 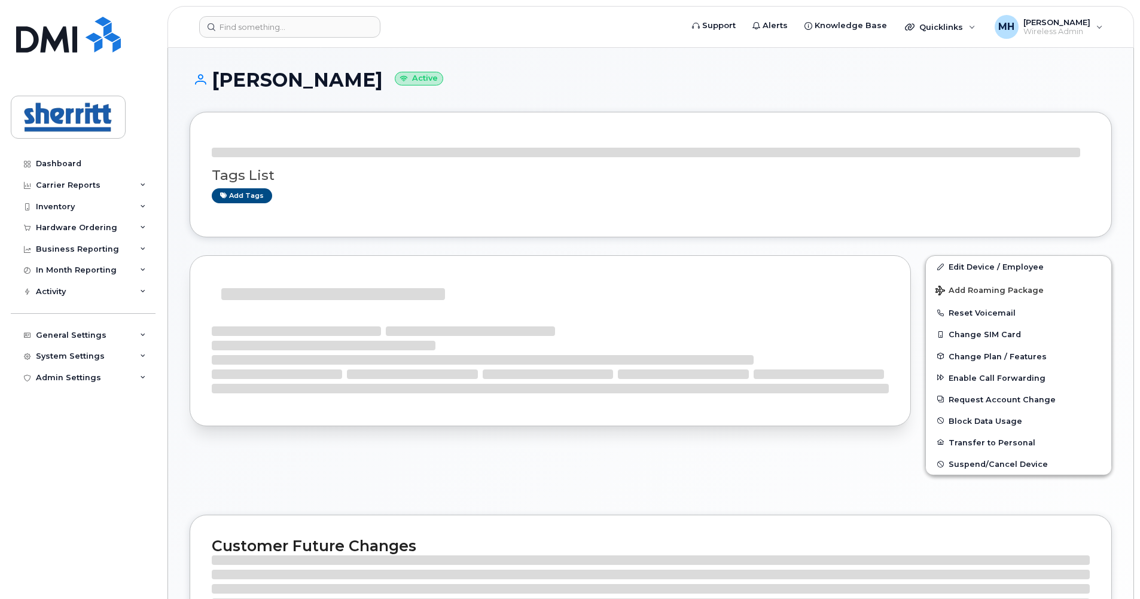 I want to click on span: Add Roaming Package, so click(x=989, y=291).